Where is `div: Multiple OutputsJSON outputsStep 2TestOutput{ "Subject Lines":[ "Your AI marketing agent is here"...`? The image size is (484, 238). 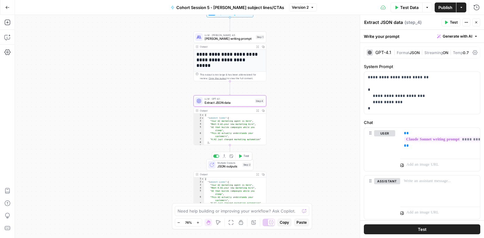
div: Multiple OutputsJSON outputsStep 2TestOutput{ "Subject Lines":[ "Your AI marketing agent is here"... is located at coordinates (230, 184).